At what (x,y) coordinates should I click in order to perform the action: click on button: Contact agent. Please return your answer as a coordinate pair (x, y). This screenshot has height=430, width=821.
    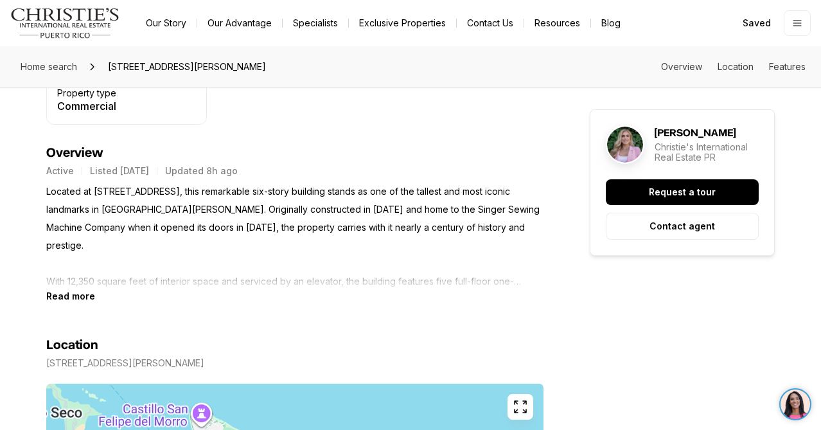
    Looking at the image, I should click on (682, 226).